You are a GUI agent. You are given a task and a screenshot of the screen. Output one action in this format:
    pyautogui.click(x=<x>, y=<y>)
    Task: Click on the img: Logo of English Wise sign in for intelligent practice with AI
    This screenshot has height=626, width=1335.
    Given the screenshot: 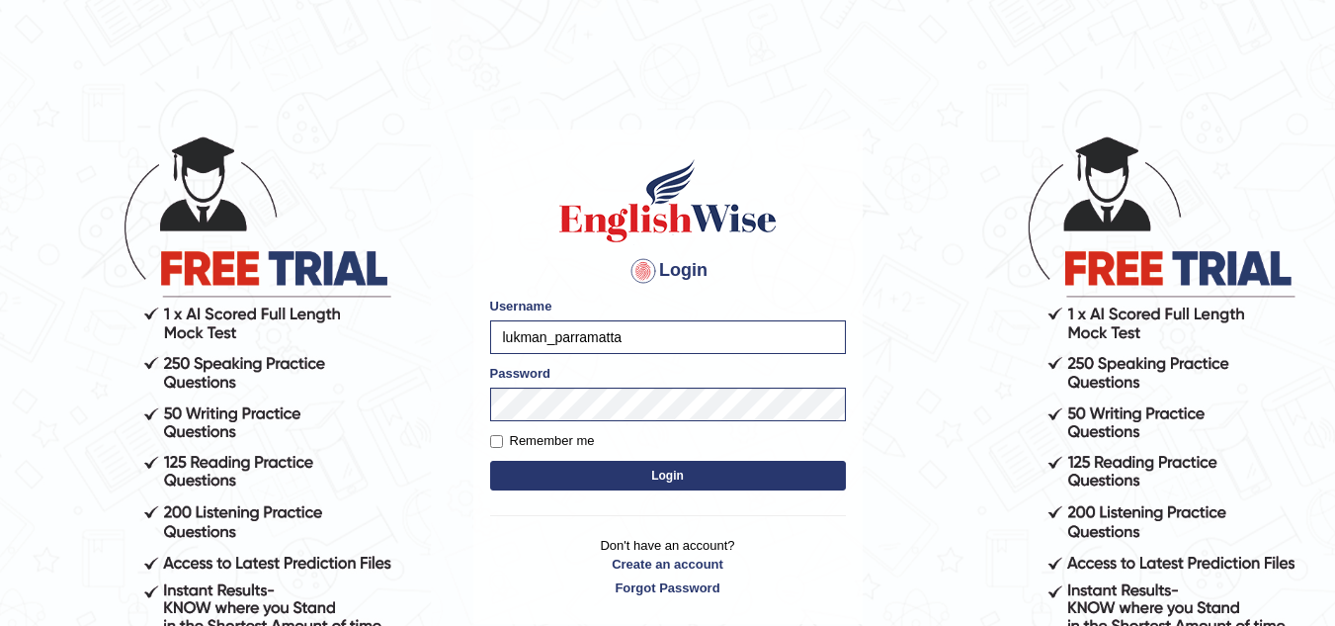 What is the action you would take?
    pyautogui.click(x=668, y=201)
    